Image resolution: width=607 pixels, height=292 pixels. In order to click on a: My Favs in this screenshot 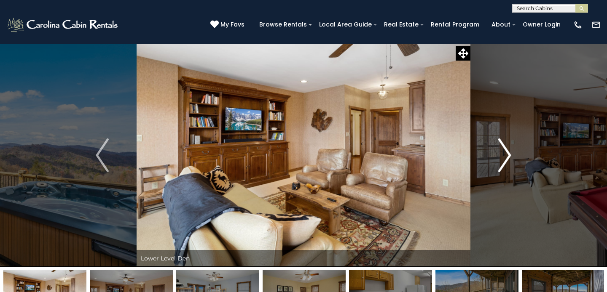, I will do `click(228, 25)`.